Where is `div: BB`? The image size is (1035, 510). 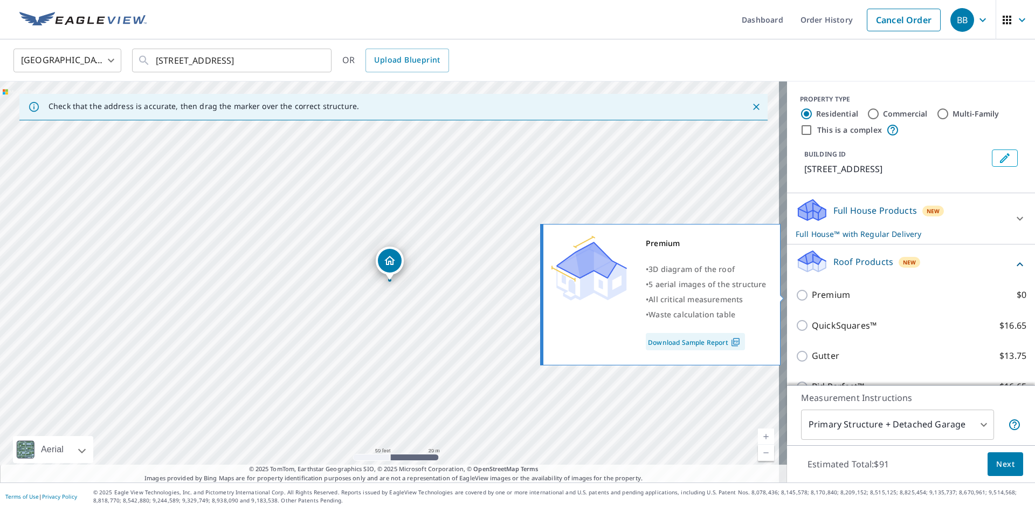
div: BB is located at coordinates (962, 20).